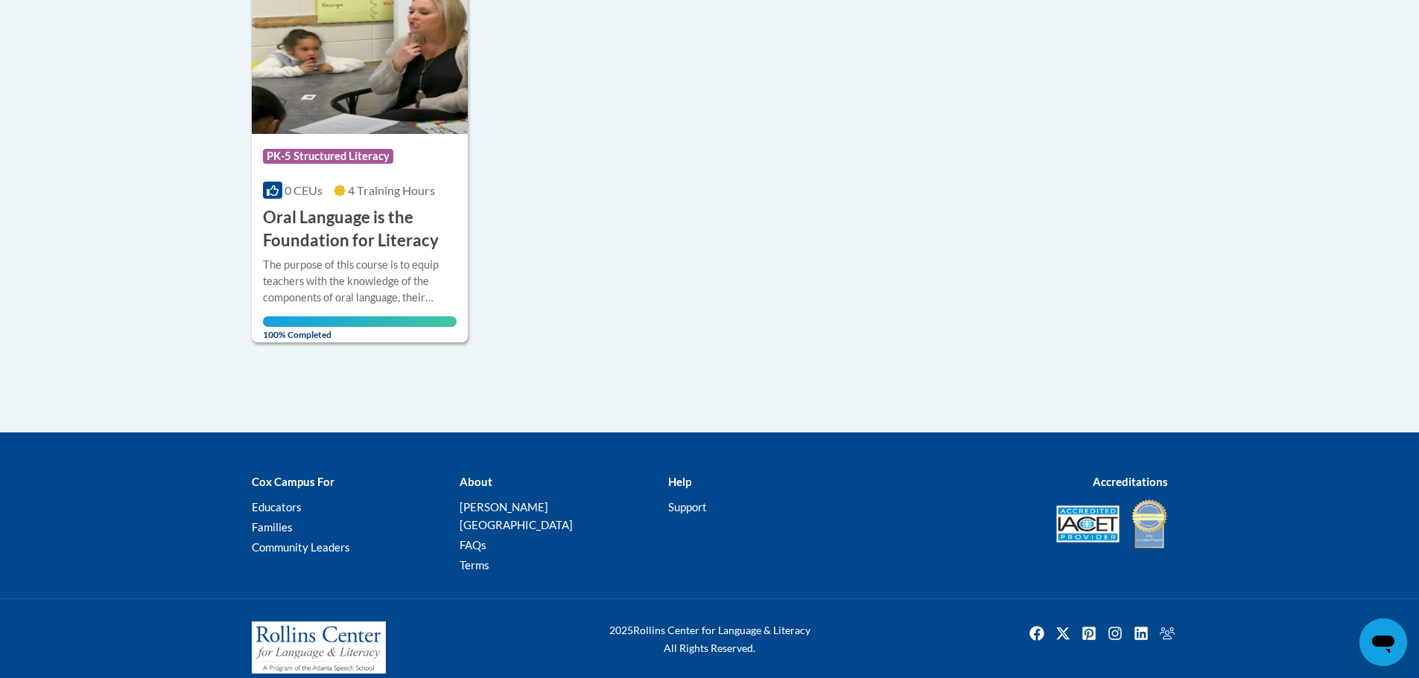  What do you see at coordinates (301, 547) in the screenshot?
I see `a: Community Leaders` at bounding box center [301, 547].